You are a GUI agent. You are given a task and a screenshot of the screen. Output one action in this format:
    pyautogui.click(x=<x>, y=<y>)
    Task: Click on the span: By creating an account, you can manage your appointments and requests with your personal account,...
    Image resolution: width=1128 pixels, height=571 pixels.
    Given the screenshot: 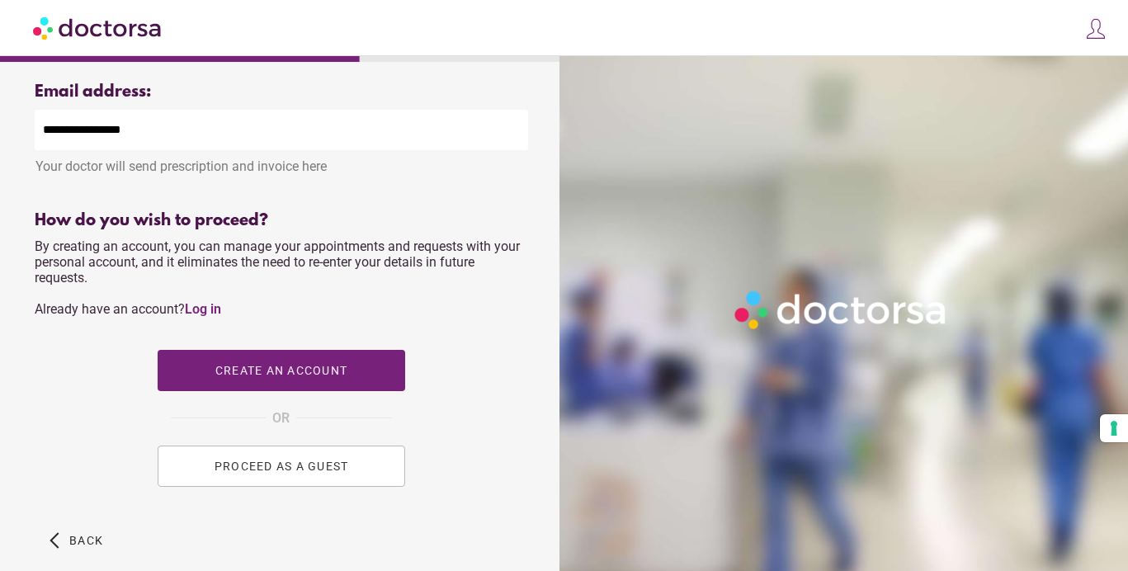 What is the action you would take?
    pyautogui.click(x=277, y=277)
    